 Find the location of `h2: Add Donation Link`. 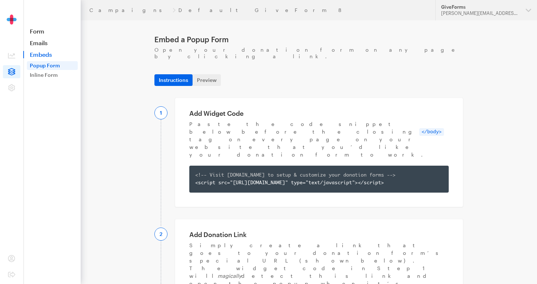

h2: Add Donation Link is located at coordinates (319, 234).